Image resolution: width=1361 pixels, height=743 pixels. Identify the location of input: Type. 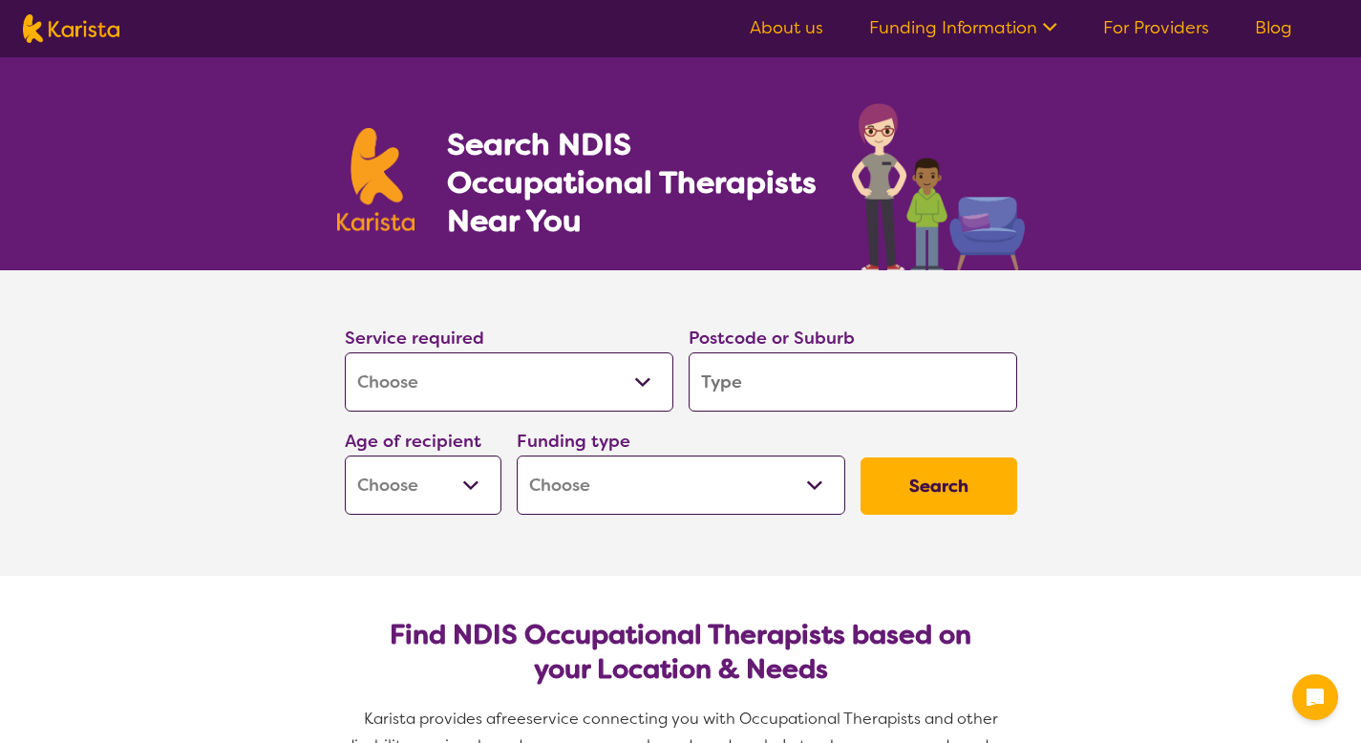
(853, 382).